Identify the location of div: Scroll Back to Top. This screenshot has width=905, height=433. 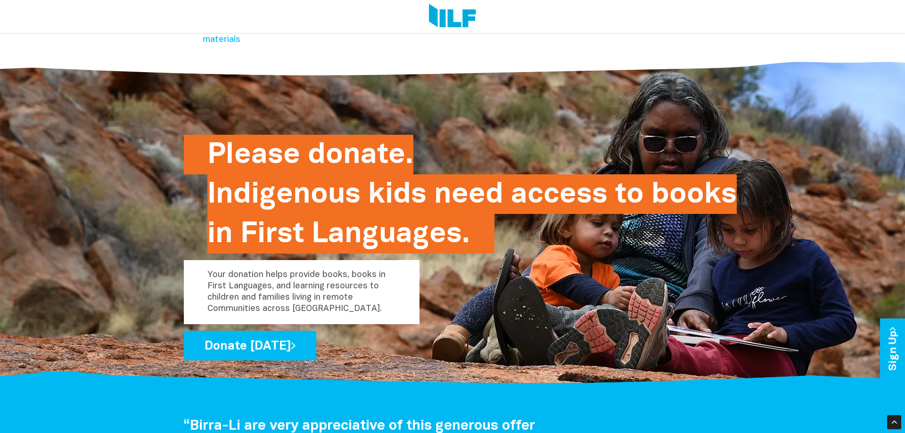
(895, 423).